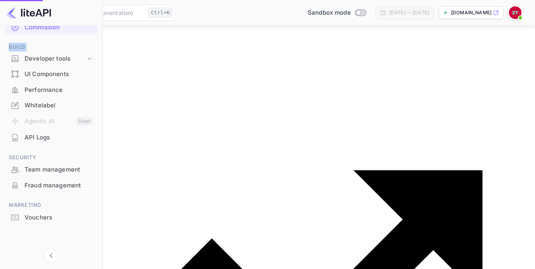 This screenshot has width=535, height=269. Describe the element at coordinates (51, 90) in the screenshot. I see `a: Performance` at that location.